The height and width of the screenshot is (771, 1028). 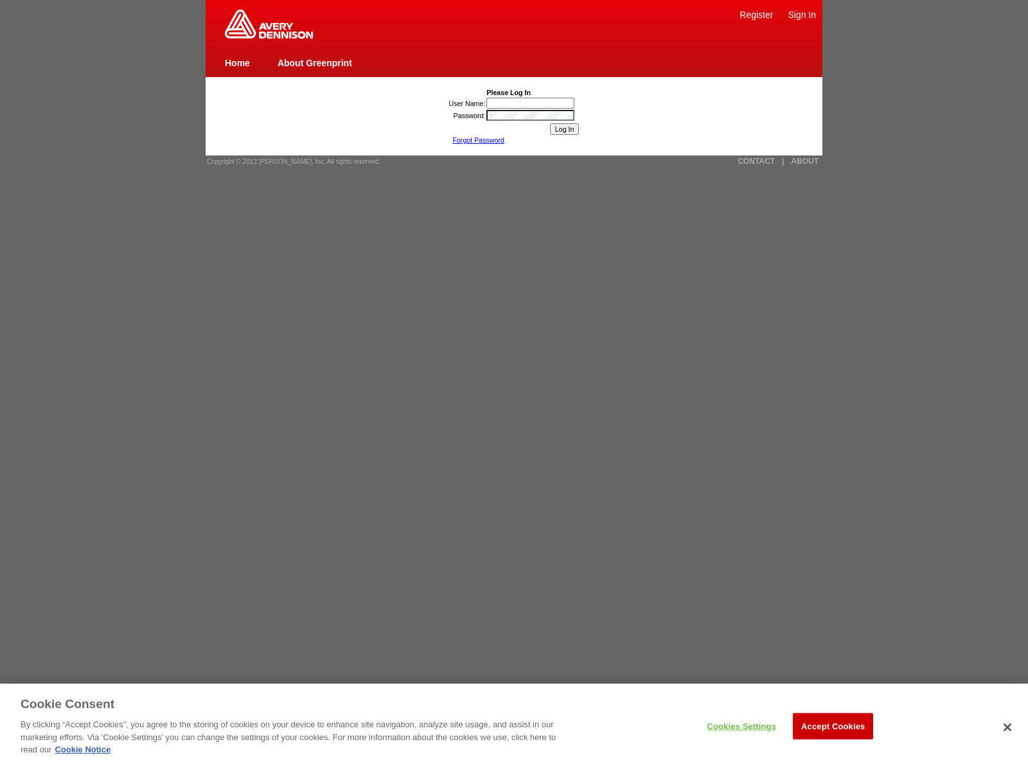 What do you see at coordinates (756, 161) in the screenshot?
I see `a: CONTACT` at bounding box center [756, 161].